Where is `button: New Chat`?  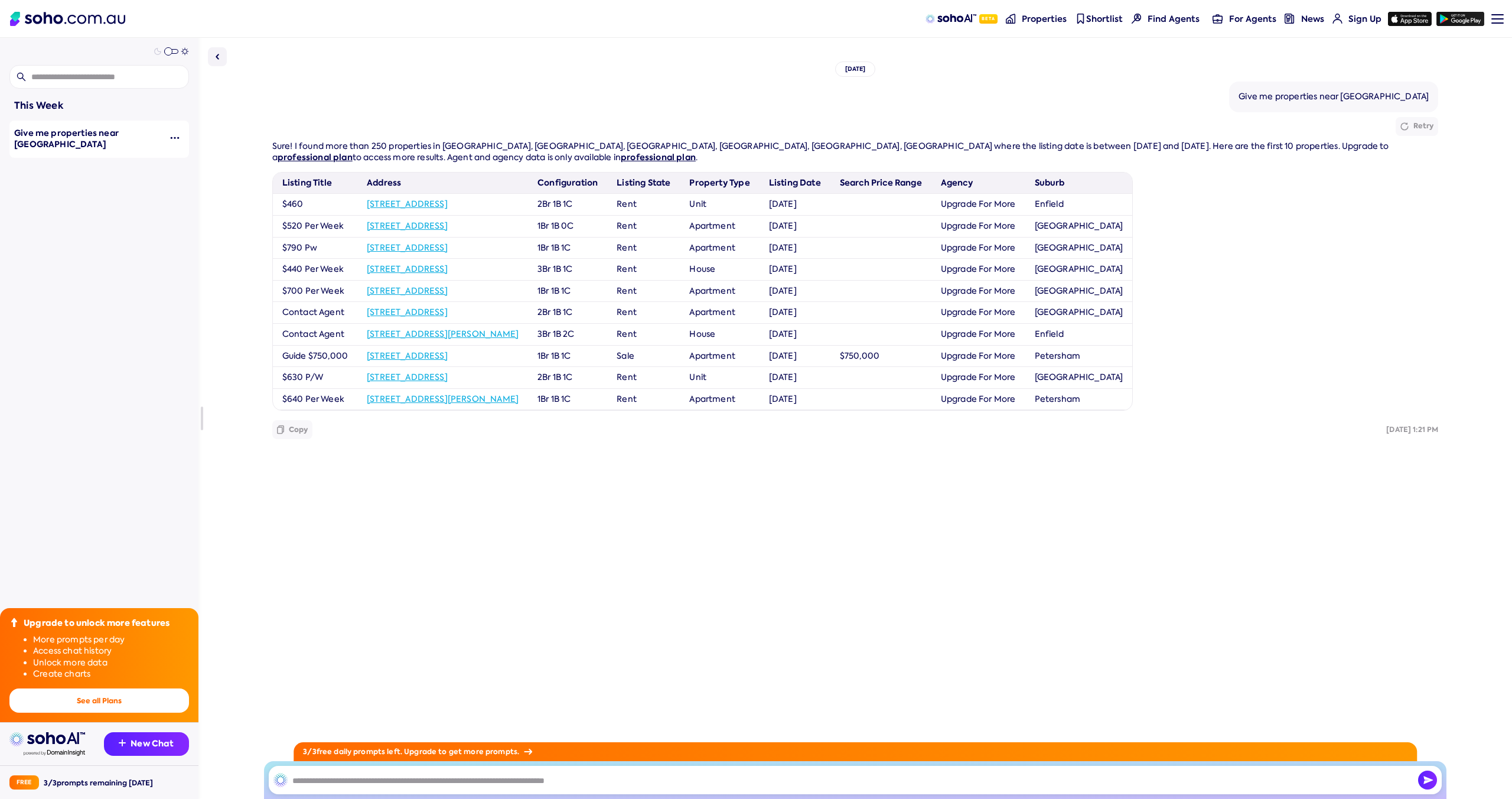 button: New Chat is located at coordinates (147, 744).